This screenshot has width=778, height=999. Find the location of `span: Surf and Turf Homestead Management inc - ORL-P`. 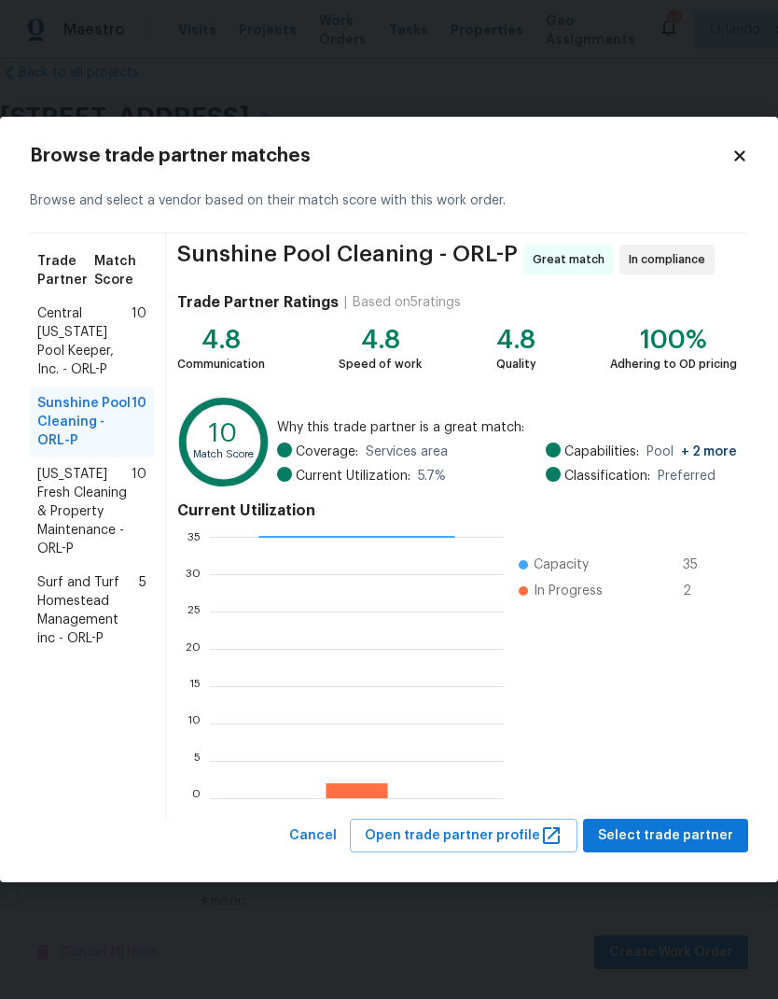

span: Surf and Turf Homestead Management inc - ORL-P is located at coordinates (88, 610).